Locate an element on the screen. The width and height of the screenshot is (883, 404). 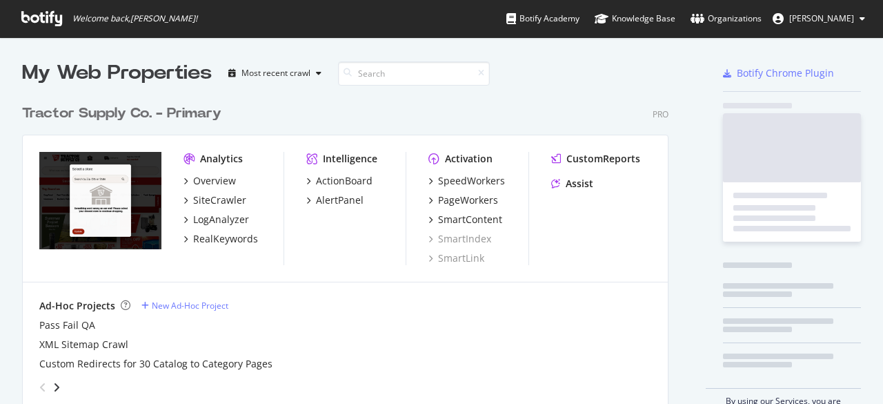
div: ActionBoard is located at coordinates (344, 181).